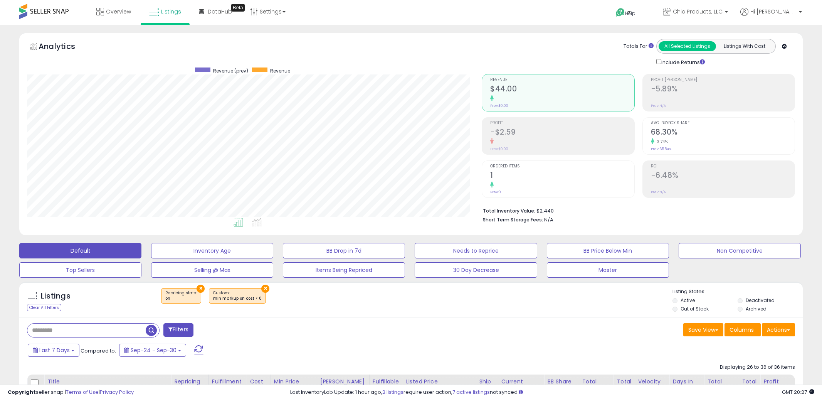 This screenshot has height=400, width=822. Describe the element at coordinates (549, 219) in the screenshot. I see `span: N/A` at that location.